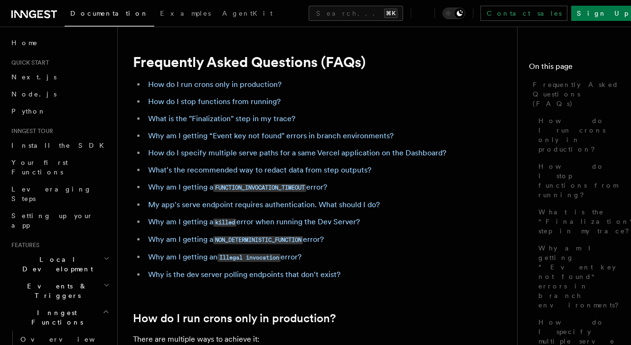  What do you see at coordinates (59, 290) in the screenshot?
I see `button: Events & Triggers` at bounding box center [59, 290].